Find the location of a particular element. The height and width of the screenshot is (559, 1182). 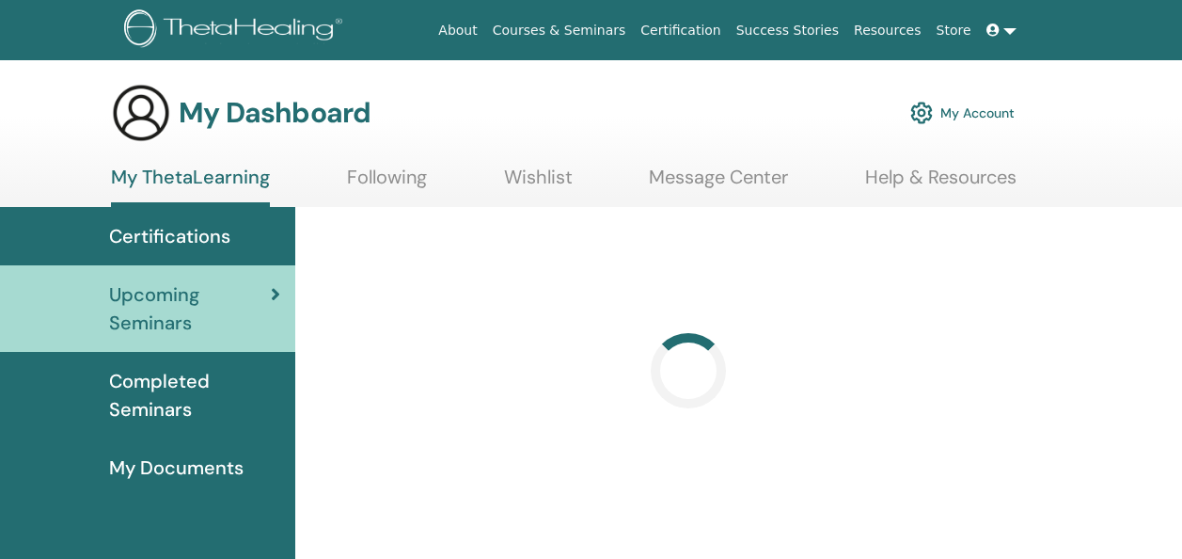

a: Following is located at coordinates (387, 183).